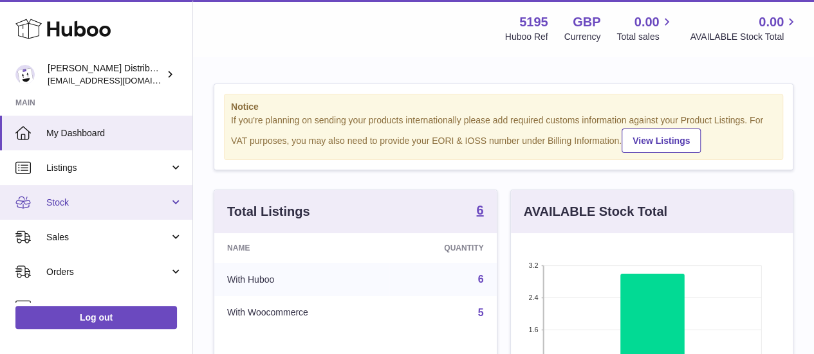  I want to click on td: With Huboo, so click(302, 280).